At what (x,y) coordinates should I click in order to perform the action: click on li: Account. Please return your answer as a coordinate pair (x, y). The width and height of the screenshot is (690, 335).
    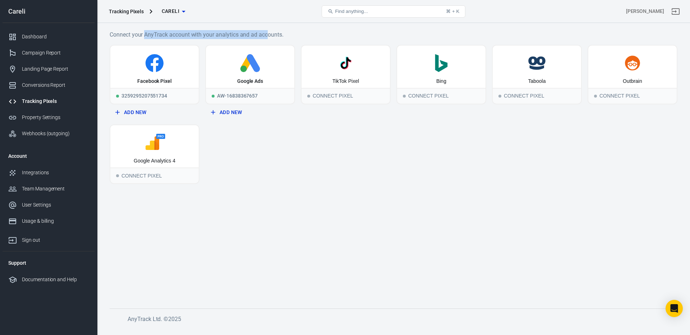
    Looking at the image, I should click on (48, 156).